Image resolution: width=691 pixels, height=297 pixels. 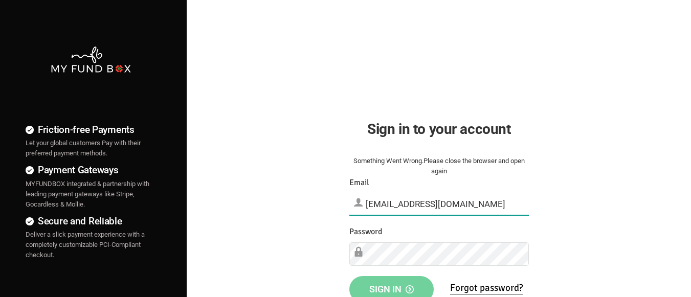 I want to click on div: Something Went Wrong.Please close the browser and open again, so click(x=439, y=166).